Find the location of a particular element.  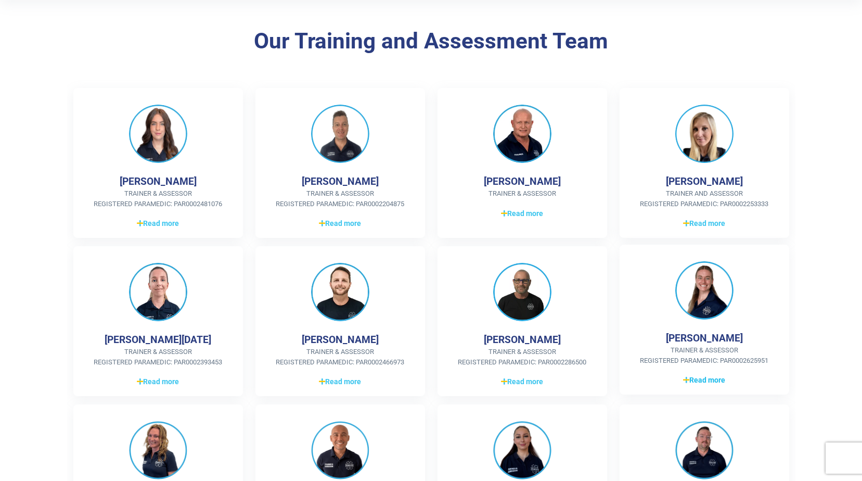

img: Chris King is located at coordinates (340, 134).